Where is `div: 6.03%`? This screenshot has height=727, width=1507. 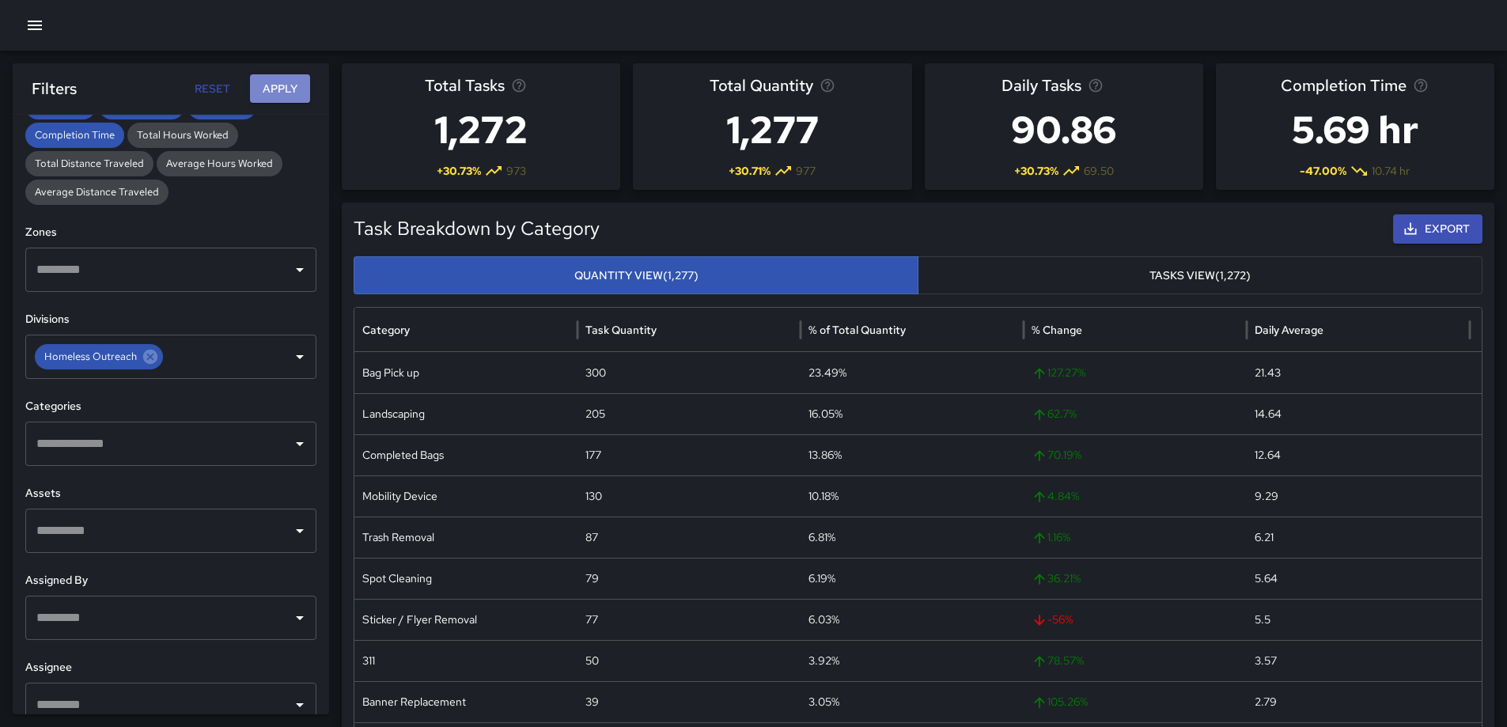
div: 6.03% is located at coordinates (912, 620).